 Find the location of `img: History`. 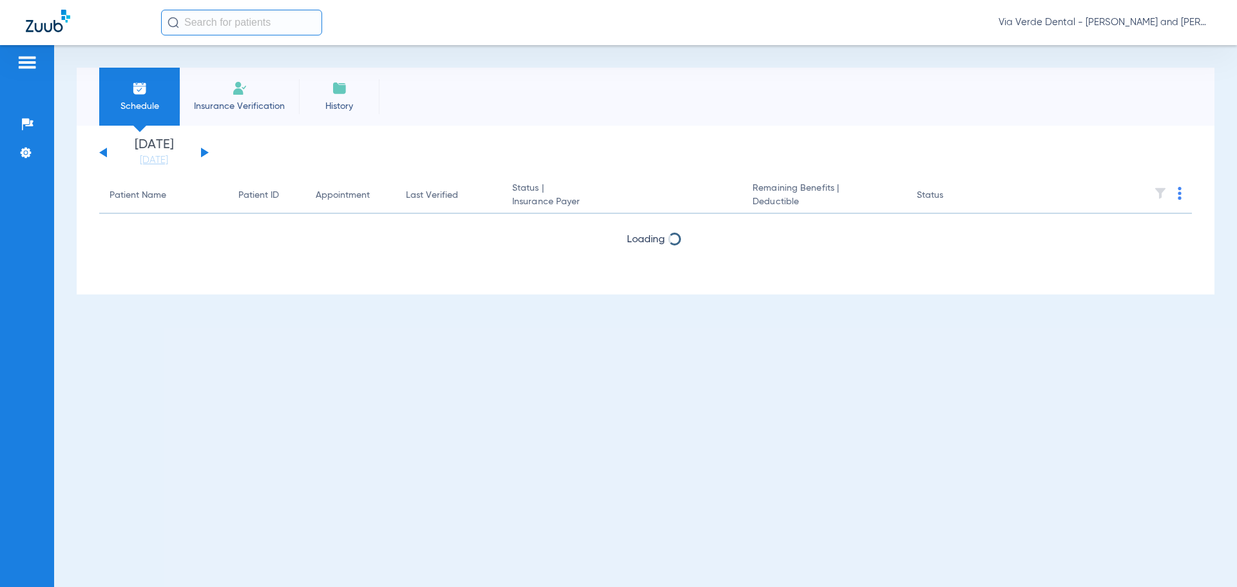

img: History is located at coordinates (340, 88).